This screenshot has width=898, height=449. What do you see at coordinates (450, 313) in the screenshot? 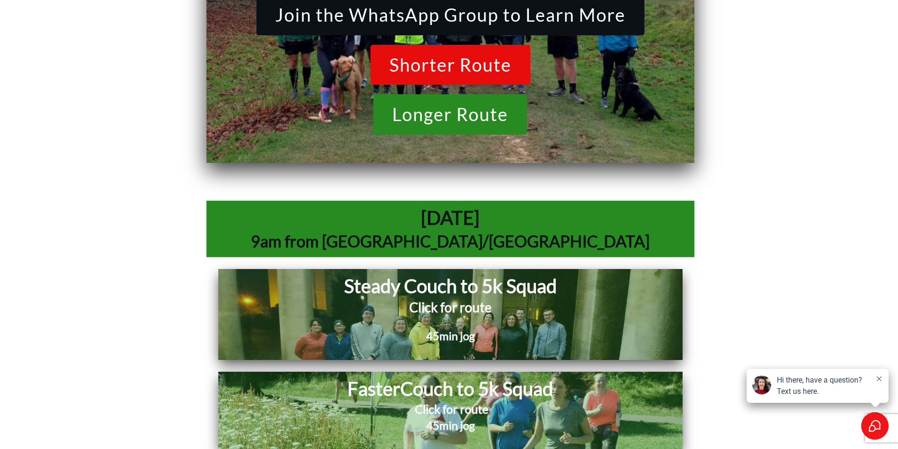
I see `h2: Click for route` at bounding box center [450, 313].